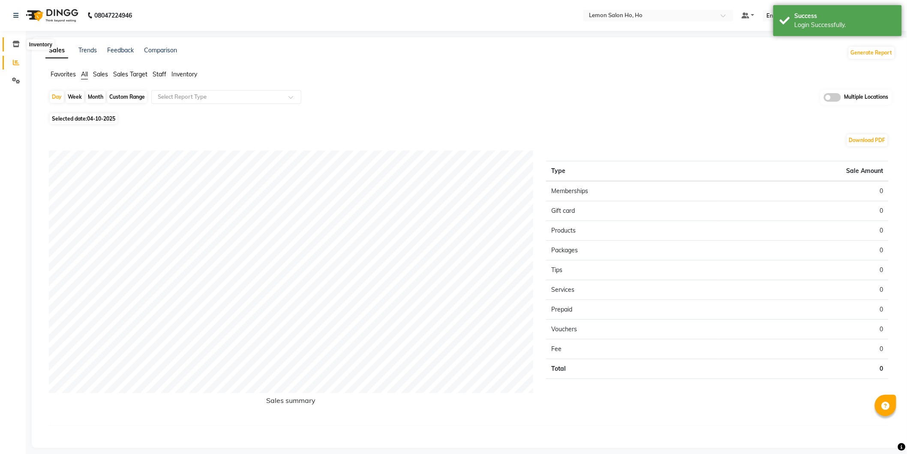 This screenshot has height=454, width=907. What do you see at coordinates (632, 349) in the screenshot?
I see `td: Fee` at bounding box center [632, 349].